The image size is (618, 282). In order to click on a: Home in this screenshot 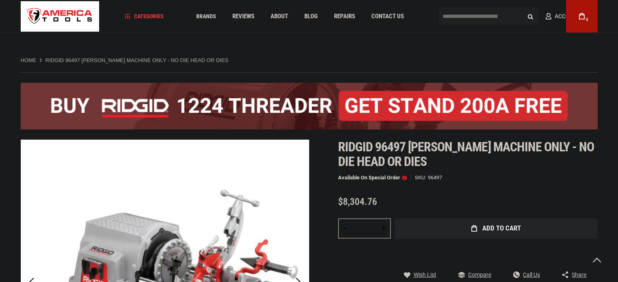, I will do `click(28, 61)`.